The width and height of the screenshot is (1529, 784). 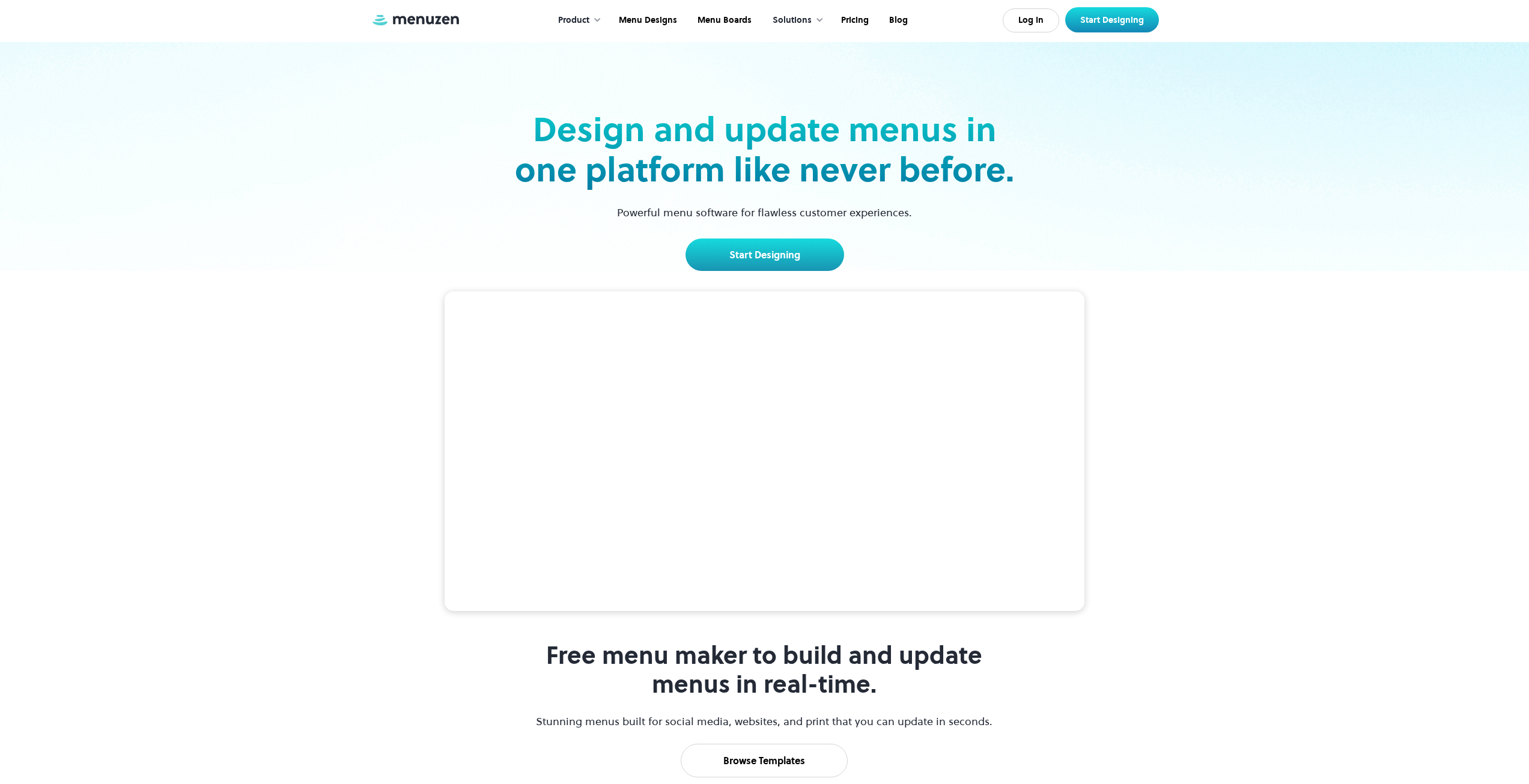 I want to click on a: Blog, so click(x=897, y=21).